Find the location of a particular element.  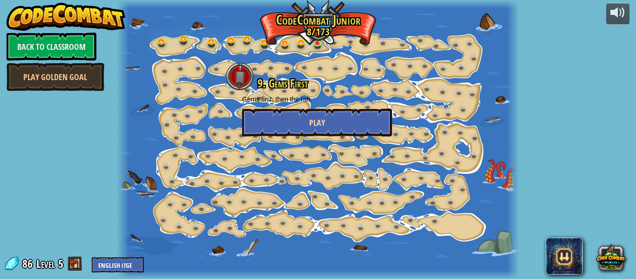

span: 9. Gems First is located at coordinates (283, 83).